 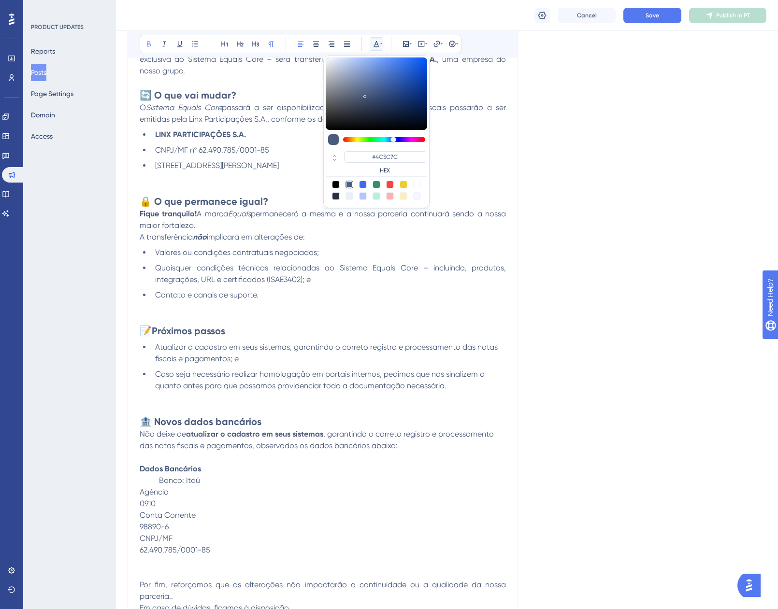 I want to click on em: Sistema Equals Core, so click(x=184, y=107).